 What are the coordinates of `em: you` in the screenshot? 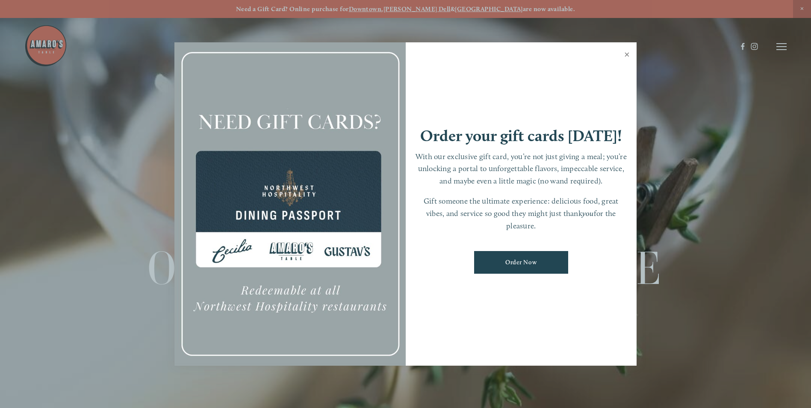 It's located at (588, 213).